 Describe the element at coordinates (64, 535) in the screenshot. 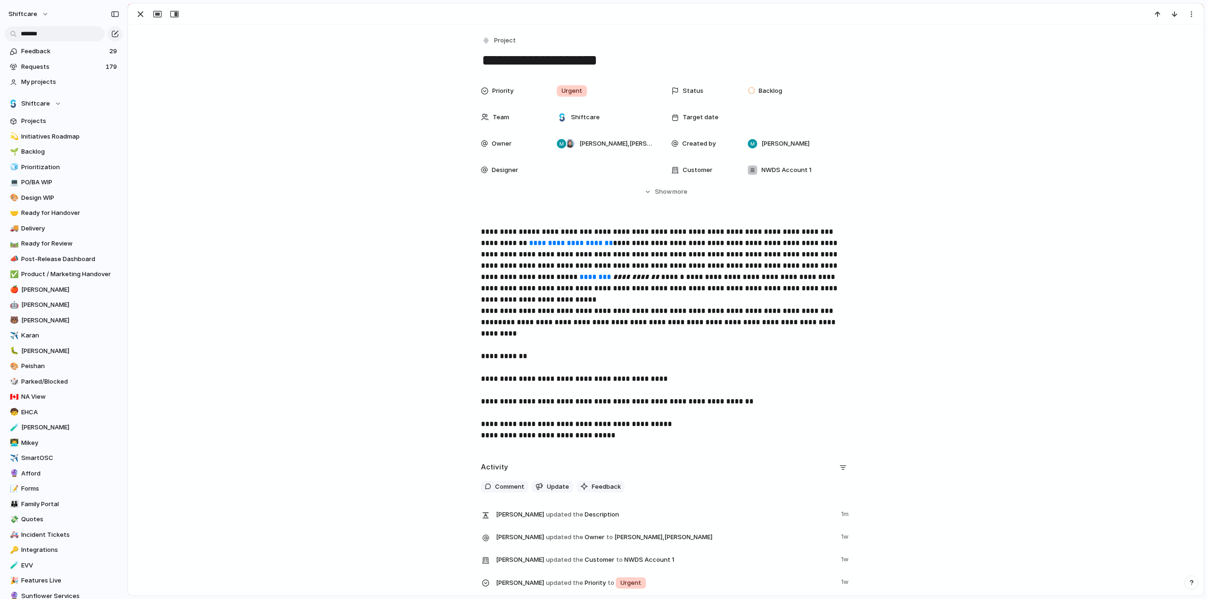

I see `div: 🚑Incident Tickets` at that location.